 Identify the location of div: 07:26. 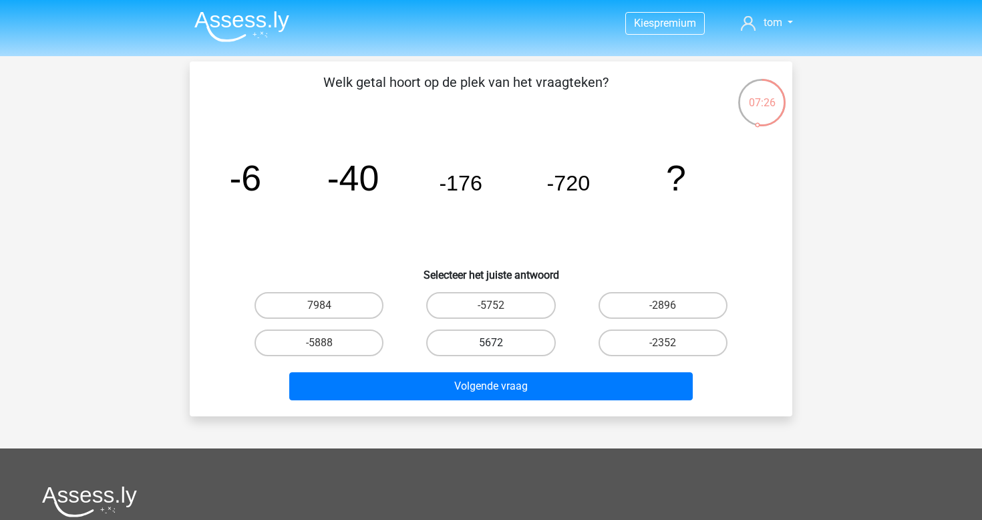
(761, 94).